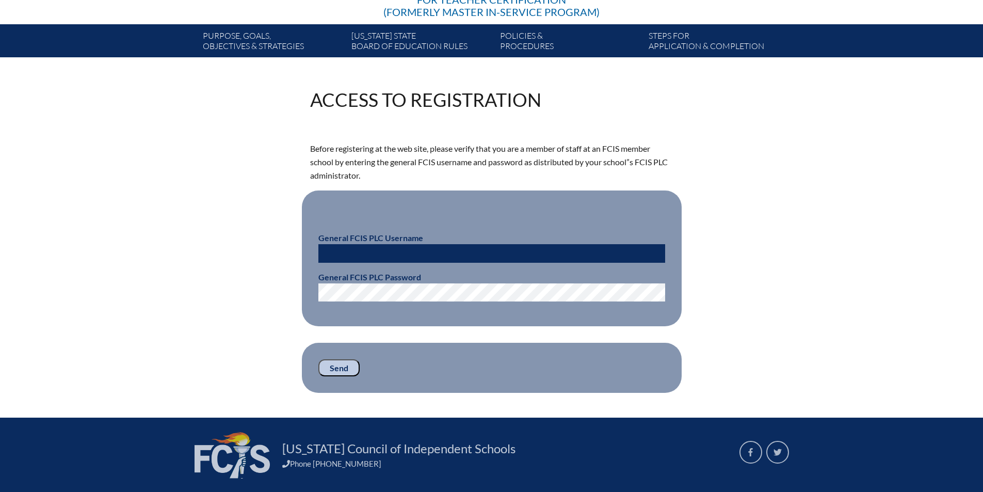 The width and height of the screenshot is (983, 492). I want to click on b: General FCIS PLC Password, so click(370, 277).